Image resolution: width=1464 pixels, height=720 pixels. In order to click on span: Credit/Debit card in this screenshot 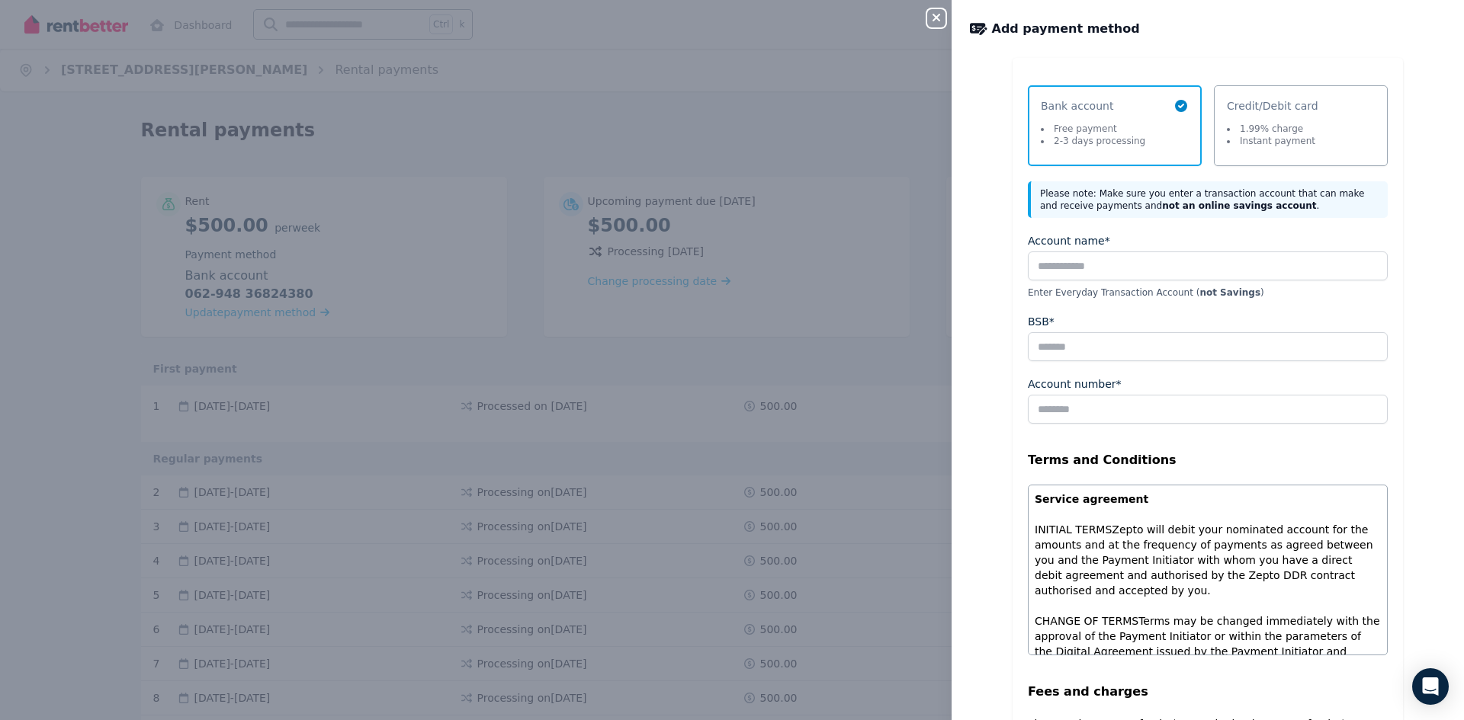, I will do `click(1272, 106)`.